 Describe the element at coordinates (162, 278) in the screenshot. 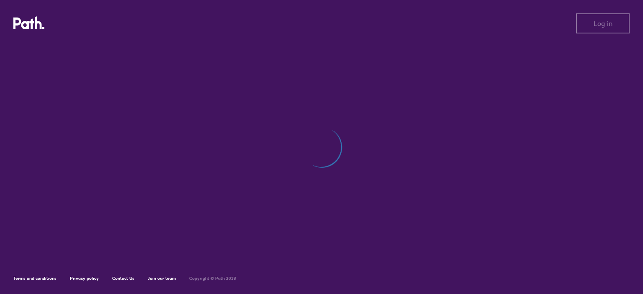

I see `a: Join our team` at that location.